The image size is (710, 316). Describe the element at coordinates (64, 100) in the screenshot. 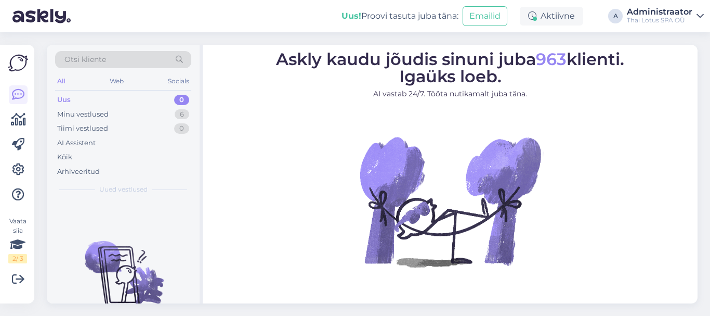

I see `div: Uus` at that location.